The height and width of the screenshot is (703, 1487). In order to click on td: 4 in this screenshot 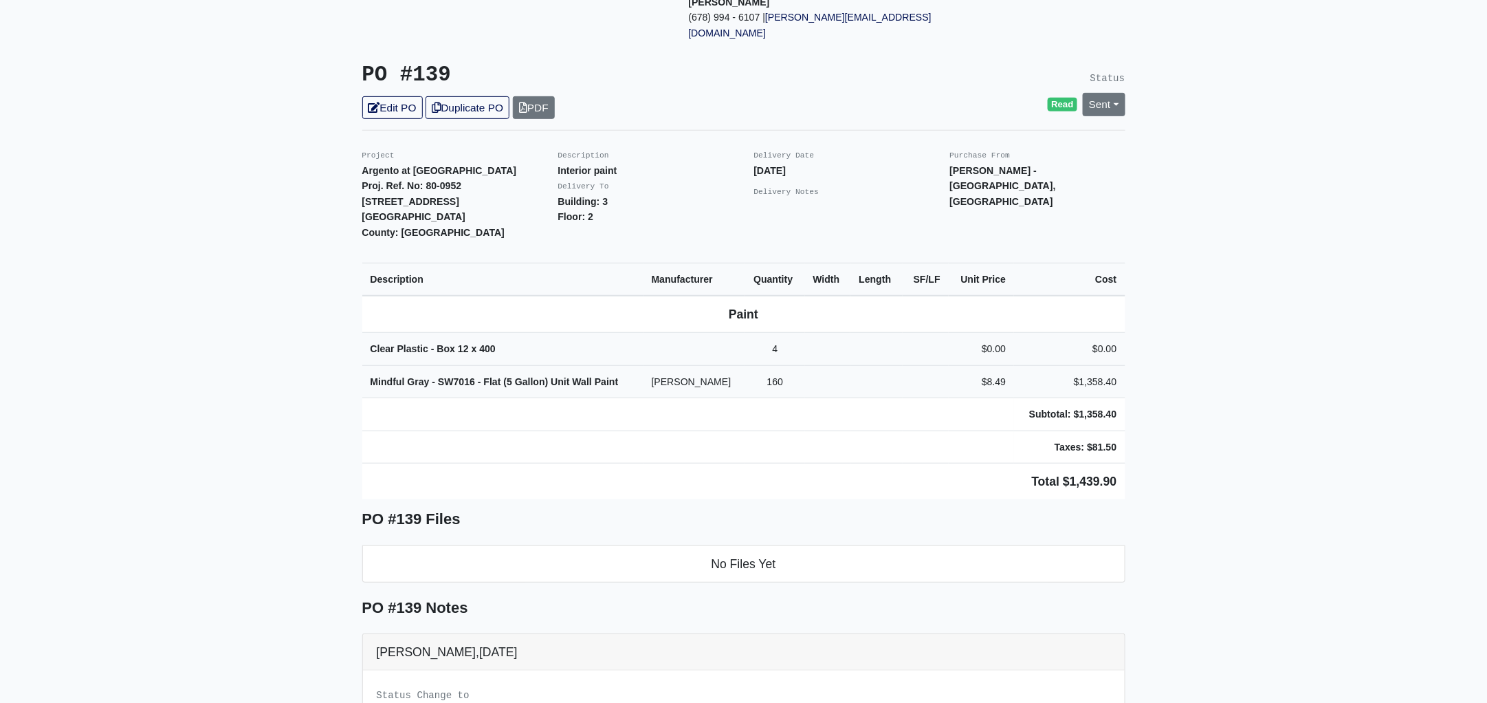, I will do `click(775, 349)`.